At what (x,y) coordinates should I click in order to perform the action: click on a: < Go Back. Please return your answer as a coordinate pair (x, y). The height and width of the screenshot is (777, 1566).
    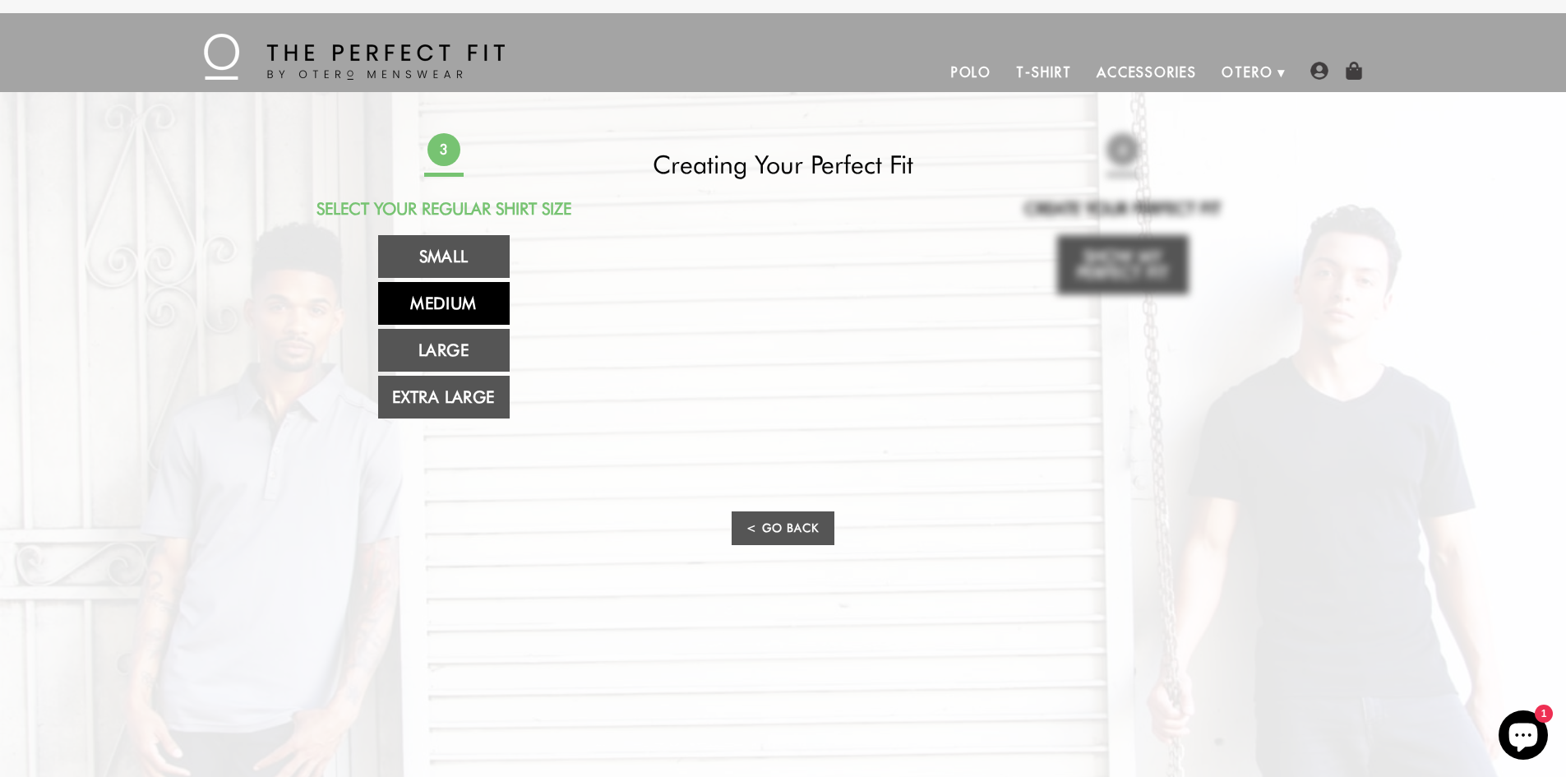
    Looking at the image, I should click on (783, 528).